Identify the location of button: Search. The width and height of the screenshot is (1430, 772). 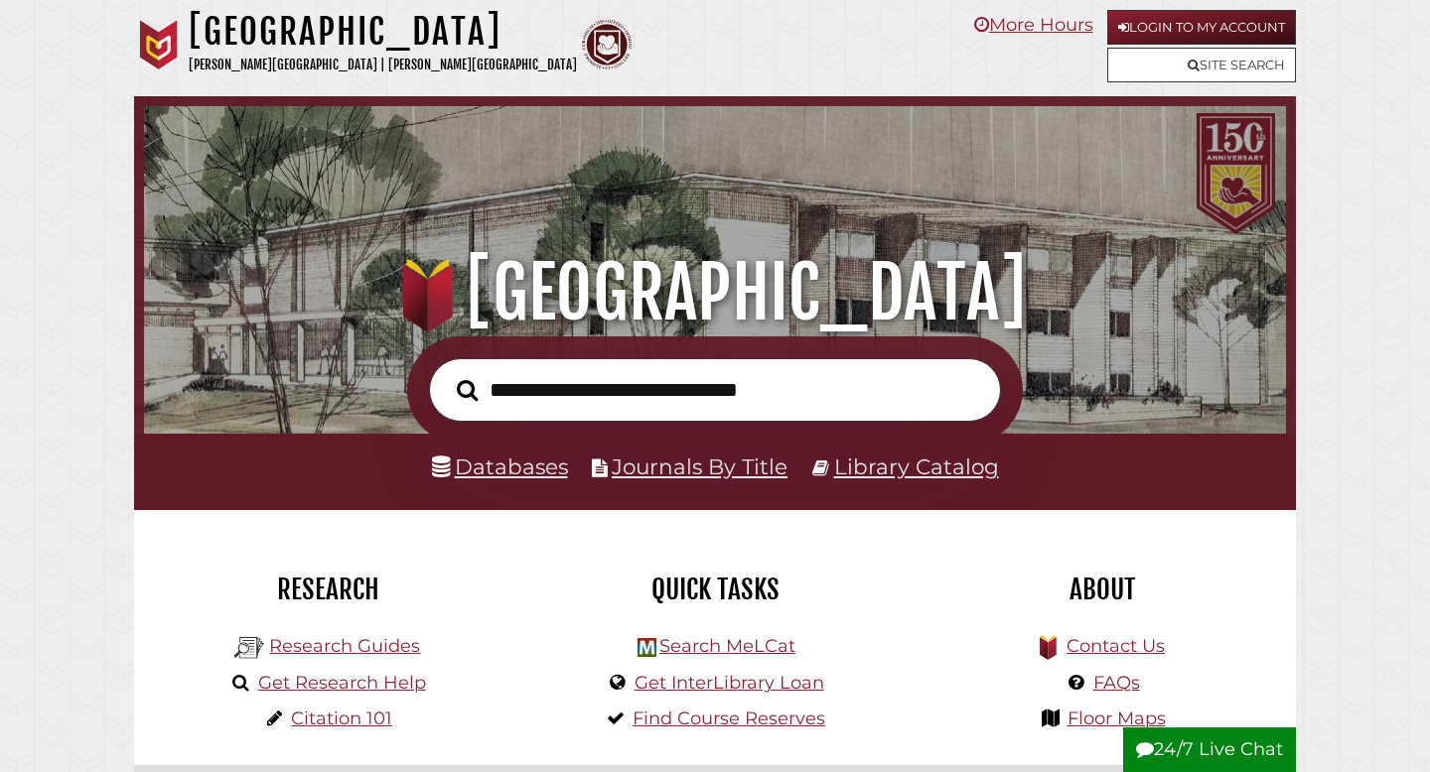
(467, 390).